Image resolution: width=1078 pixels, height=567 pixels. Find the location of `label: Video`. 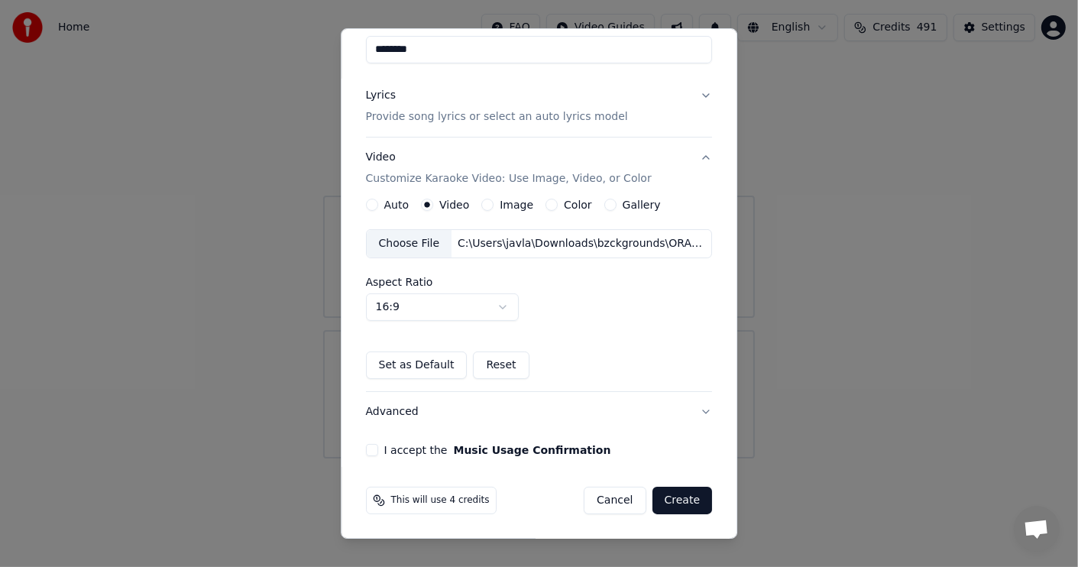

label: Video is located at coordinates (454, 205).